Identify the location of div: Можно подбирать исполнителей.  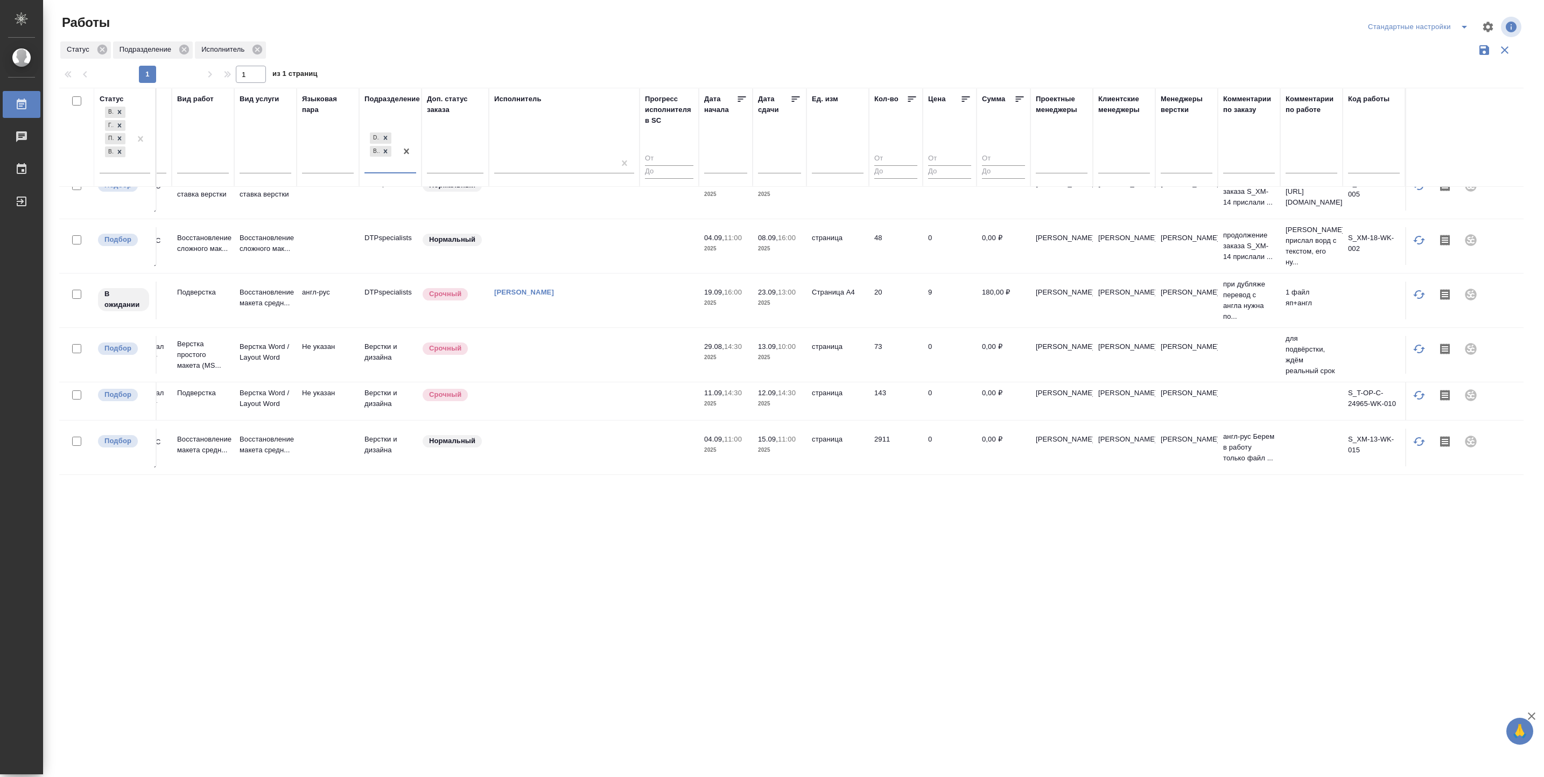
(123, 240).